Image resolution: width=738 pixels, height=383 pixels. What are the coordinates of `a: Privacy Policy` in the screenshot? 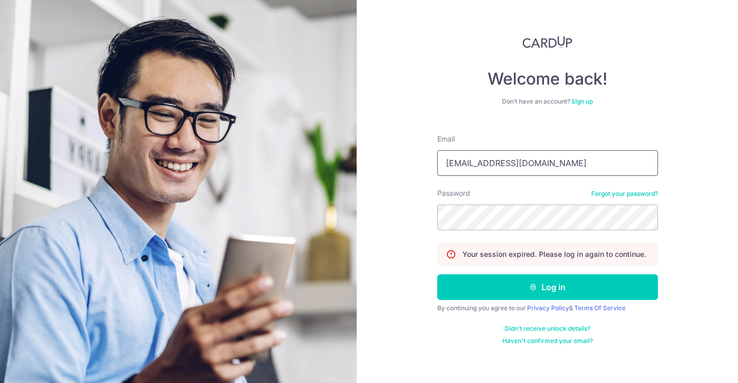 It's located at (548, 308).